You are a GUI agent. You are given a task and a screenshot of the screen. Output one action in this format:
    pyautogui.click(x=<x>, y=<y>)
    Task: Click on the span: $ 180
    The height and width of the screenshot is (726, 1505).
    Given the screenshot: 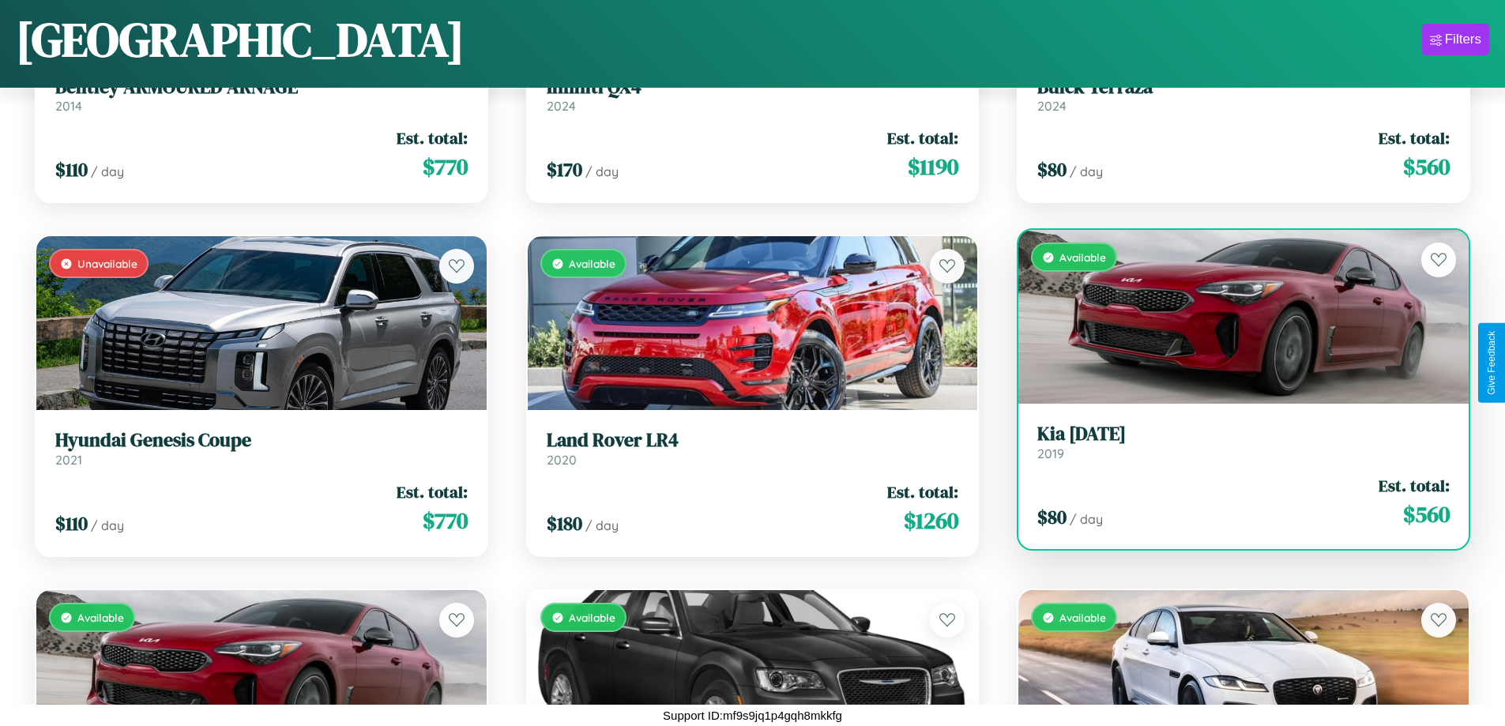 What is the action you would take?
    pyautogui.click(x=564, y=523)
    